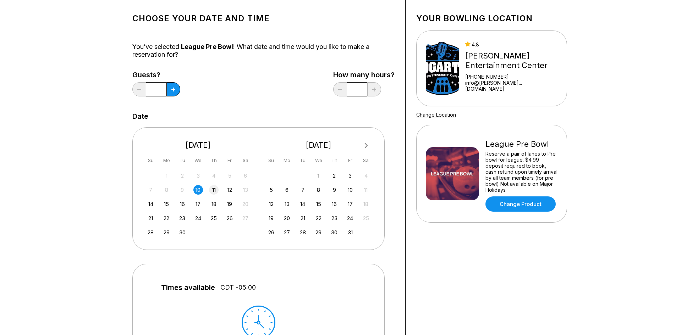  Describe the element at coordinates (334, 204) in the screenshot. I see `div: Choose Thursday, October 16th, 2025` at that location.